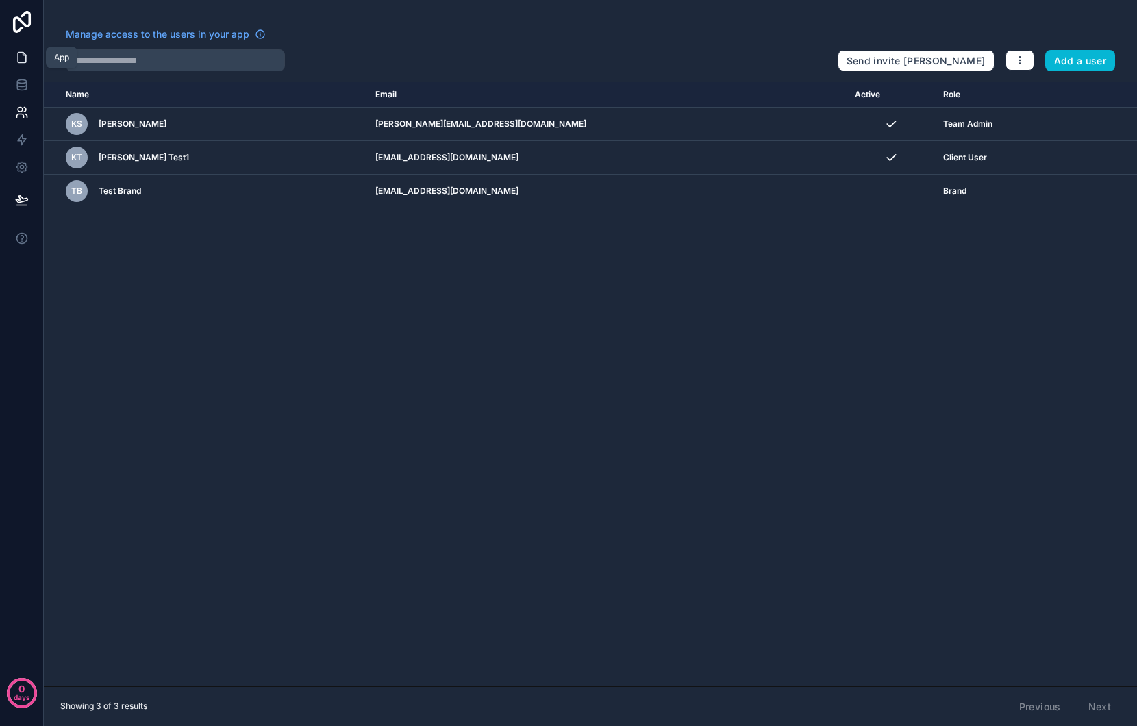 The height and width of the screenshot is (726, 1137). What do you see at coordinates (591, 384) in the screenshot?
I see `div: scrollable content` at bounding box center [591, 384].